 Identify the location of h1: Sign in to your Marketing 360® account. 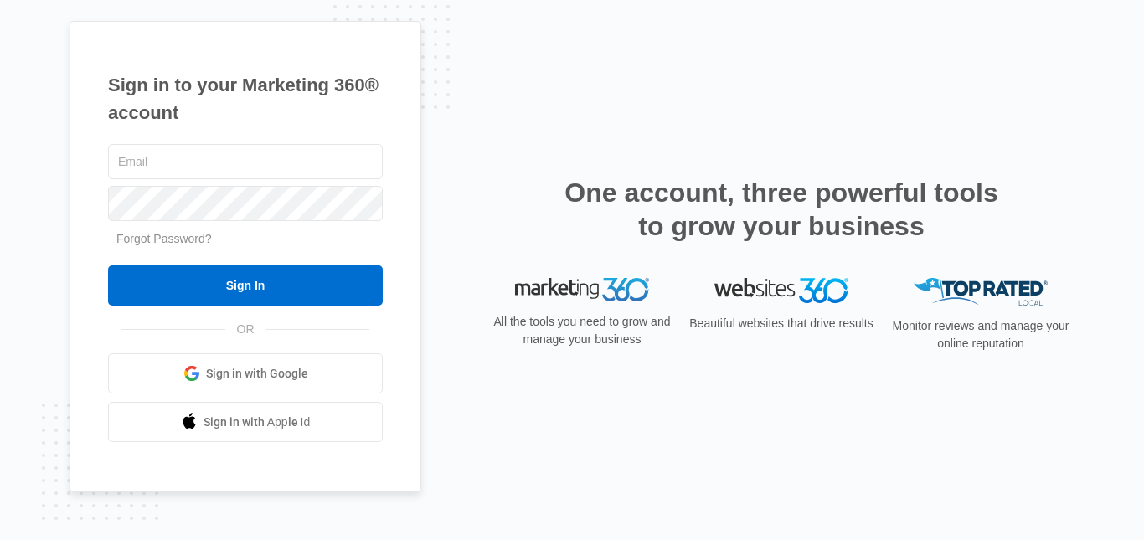
(245, 99).